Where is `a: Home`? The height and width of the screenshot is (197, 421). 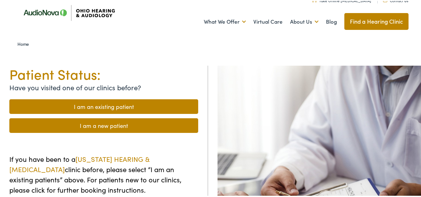 a: Home is located at coordinates (25, 43).